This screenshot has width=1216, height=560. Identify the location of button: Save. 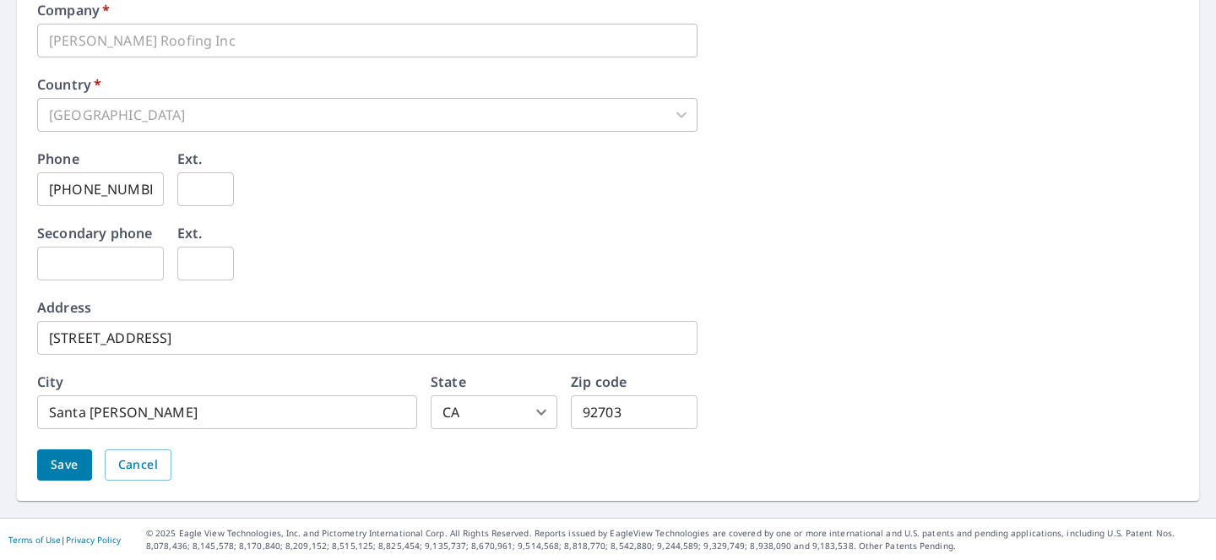
(64, 464).